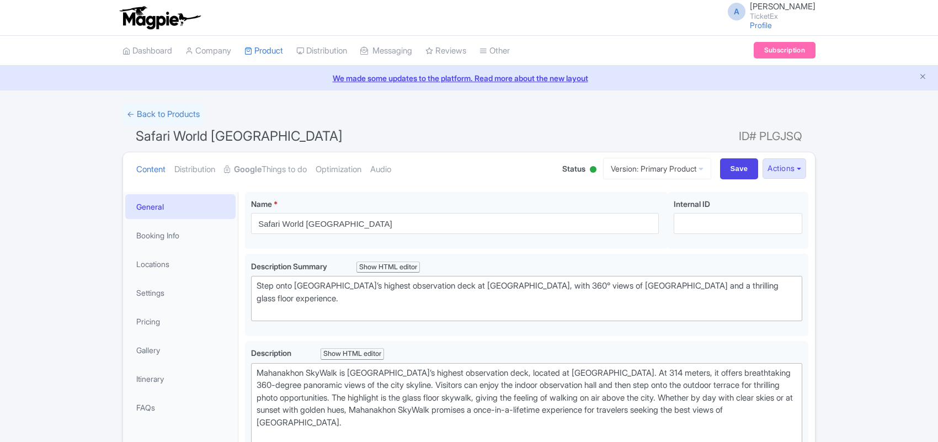 The image size is (938, 442). I want to click on a: FAQs, so click(180, 407).